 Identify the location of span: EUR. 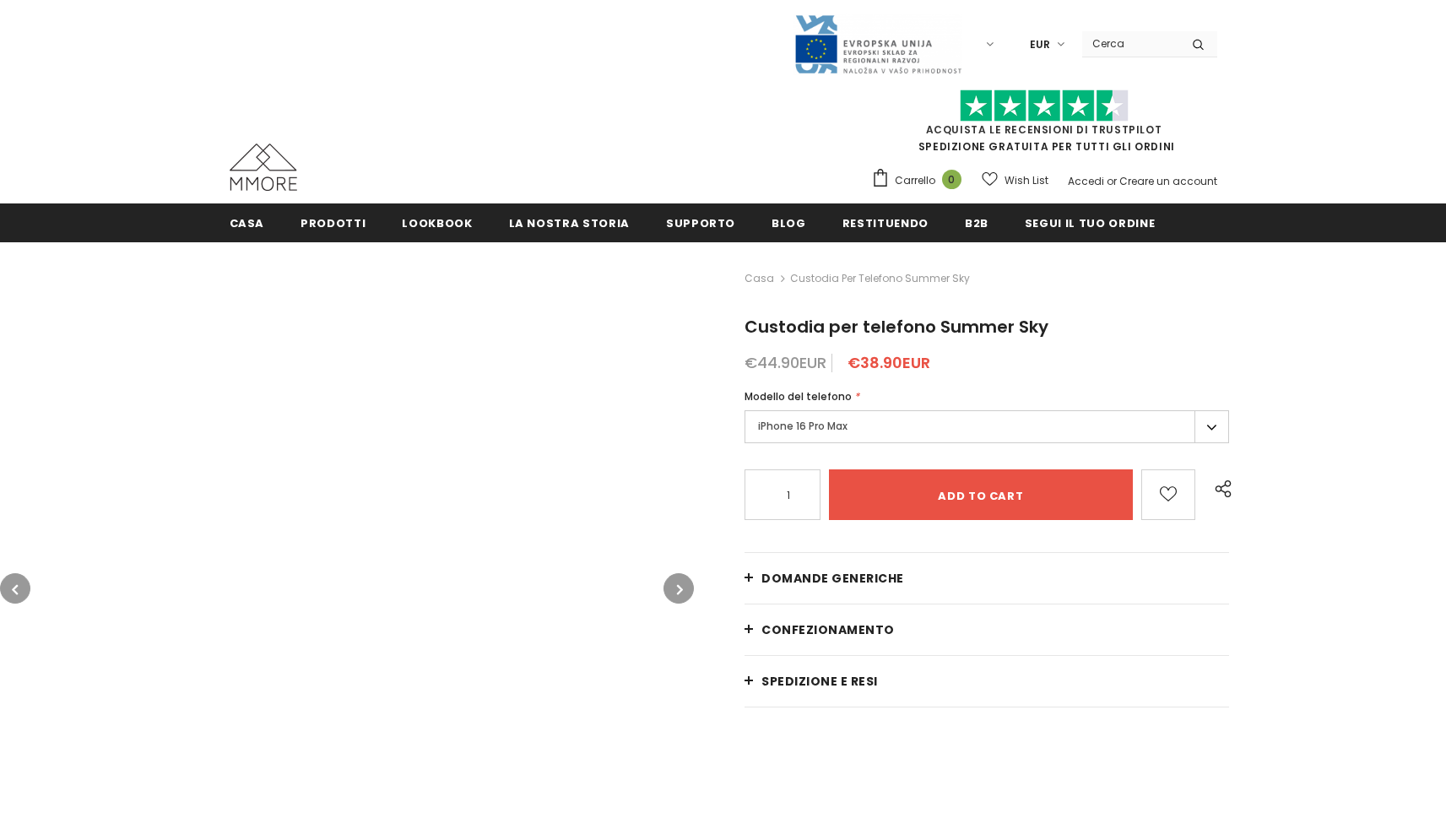
(1040, 45).